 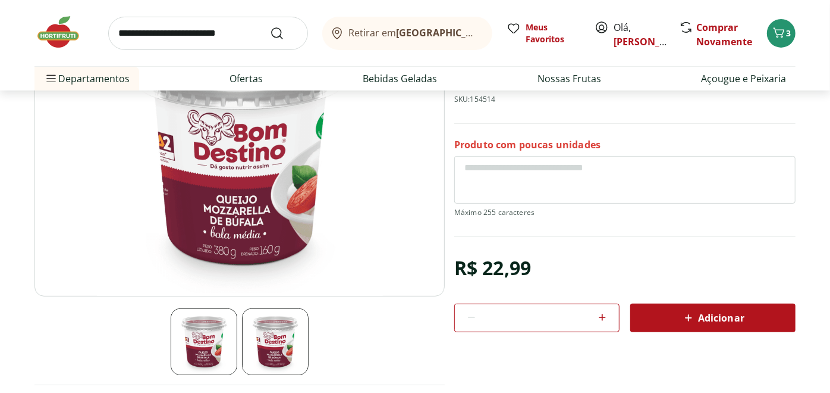 I want to click on a: Nossas Frutas, so click(x=569, y=79).